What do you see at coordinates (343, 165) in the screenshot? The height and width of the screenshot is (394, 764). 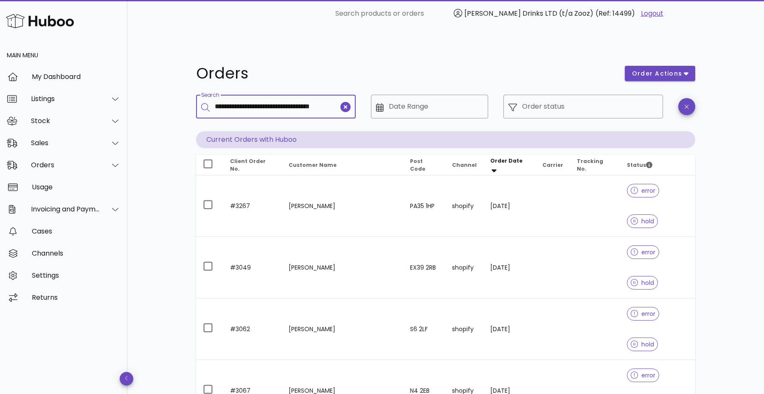 I see `th: Customer Name` at bounding box center [343, 165].